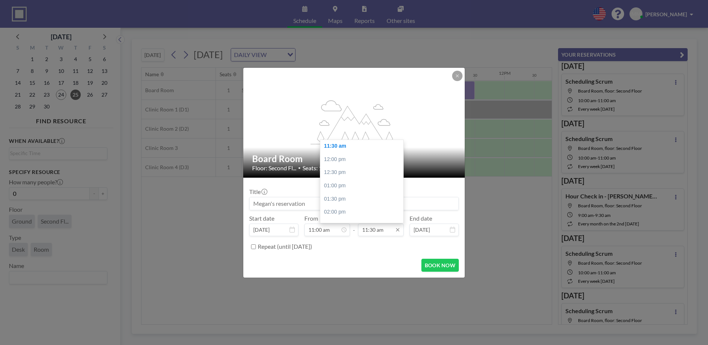  What do you see at coordinates (262, 219) in the screenshot?
I see `label: Start date` at bounding box center [262, 219].